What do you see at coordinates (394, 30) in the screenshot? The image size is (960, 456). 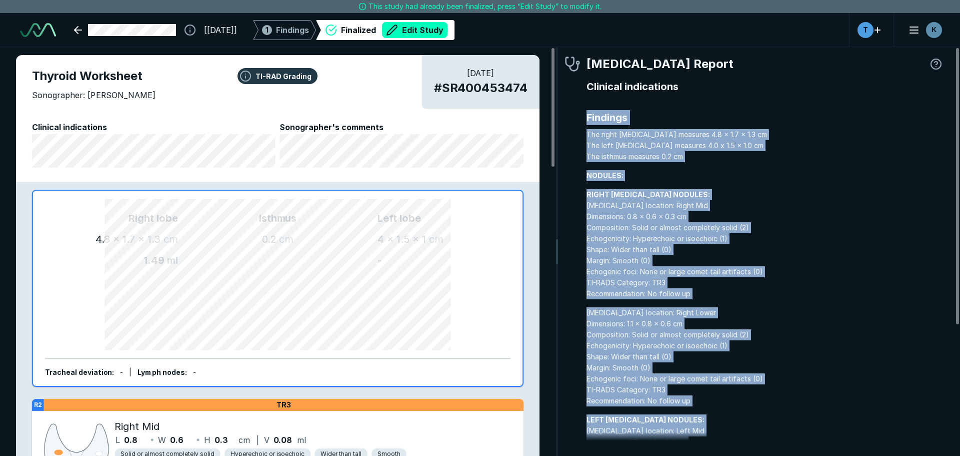 I see `div: Finalized` at bounding box center [394, 30].